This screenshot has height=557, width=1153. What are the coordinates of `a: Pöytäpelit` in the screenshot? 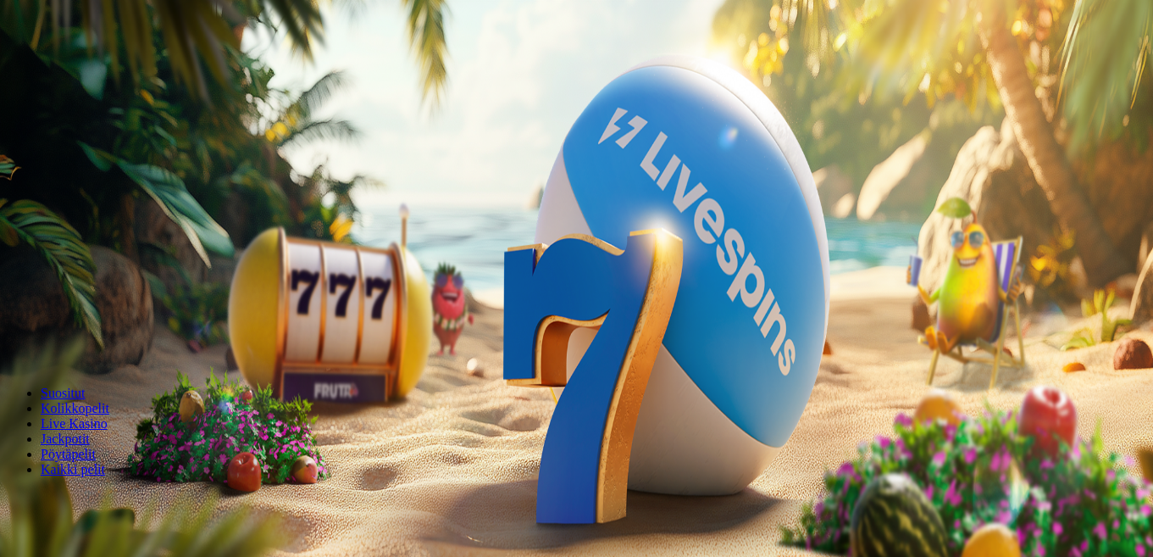 It's located at (68, 453).